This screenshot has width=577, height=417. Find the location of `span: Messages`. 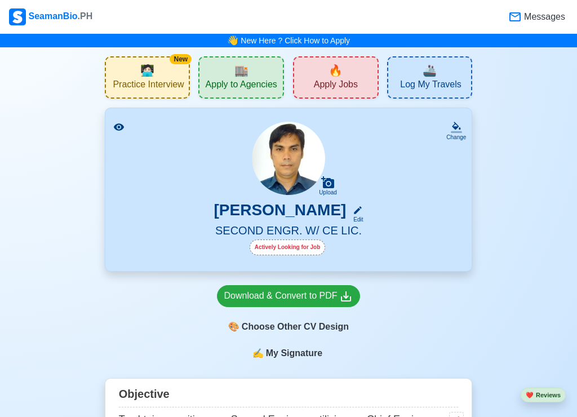

span: Messages is located at coordinates (543, 17).